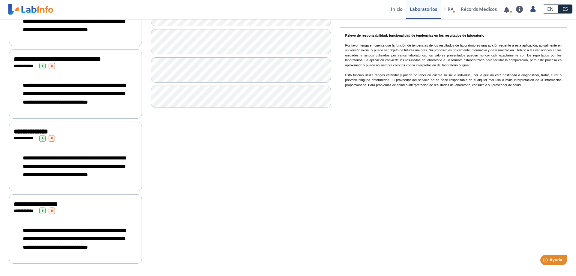  What do you see at coordinates (550, 9) in the screenshot?
I see `a: EN` at bounding box center [550, 9].